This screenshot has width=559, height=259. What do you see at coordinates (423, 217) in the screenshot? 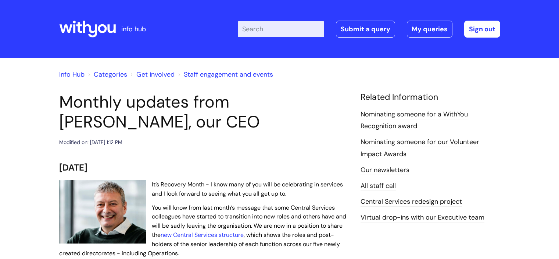
I see `a: Virtual drop-ins with our Executive team` at bounding box center [423, 217].